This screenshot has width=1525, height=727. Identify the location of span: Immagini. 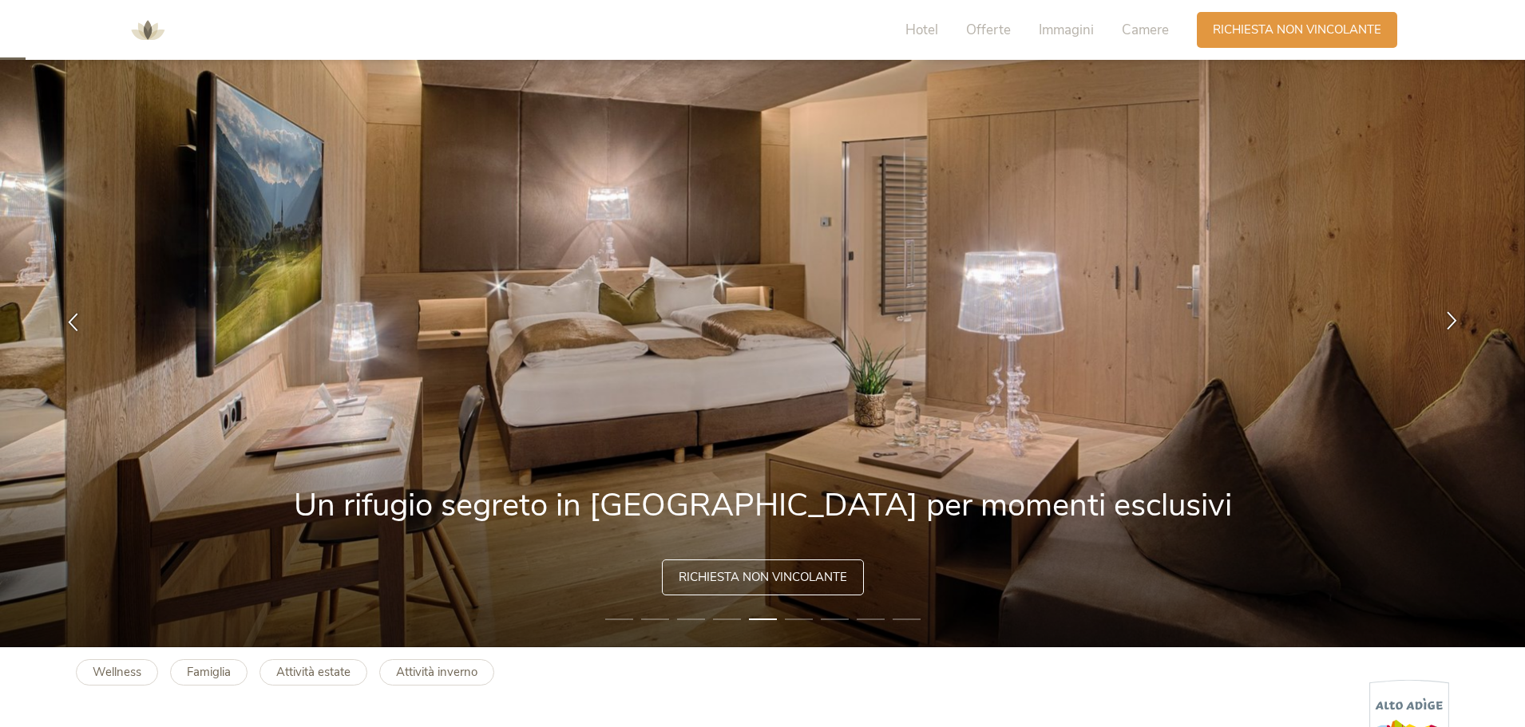
(1066, 30).